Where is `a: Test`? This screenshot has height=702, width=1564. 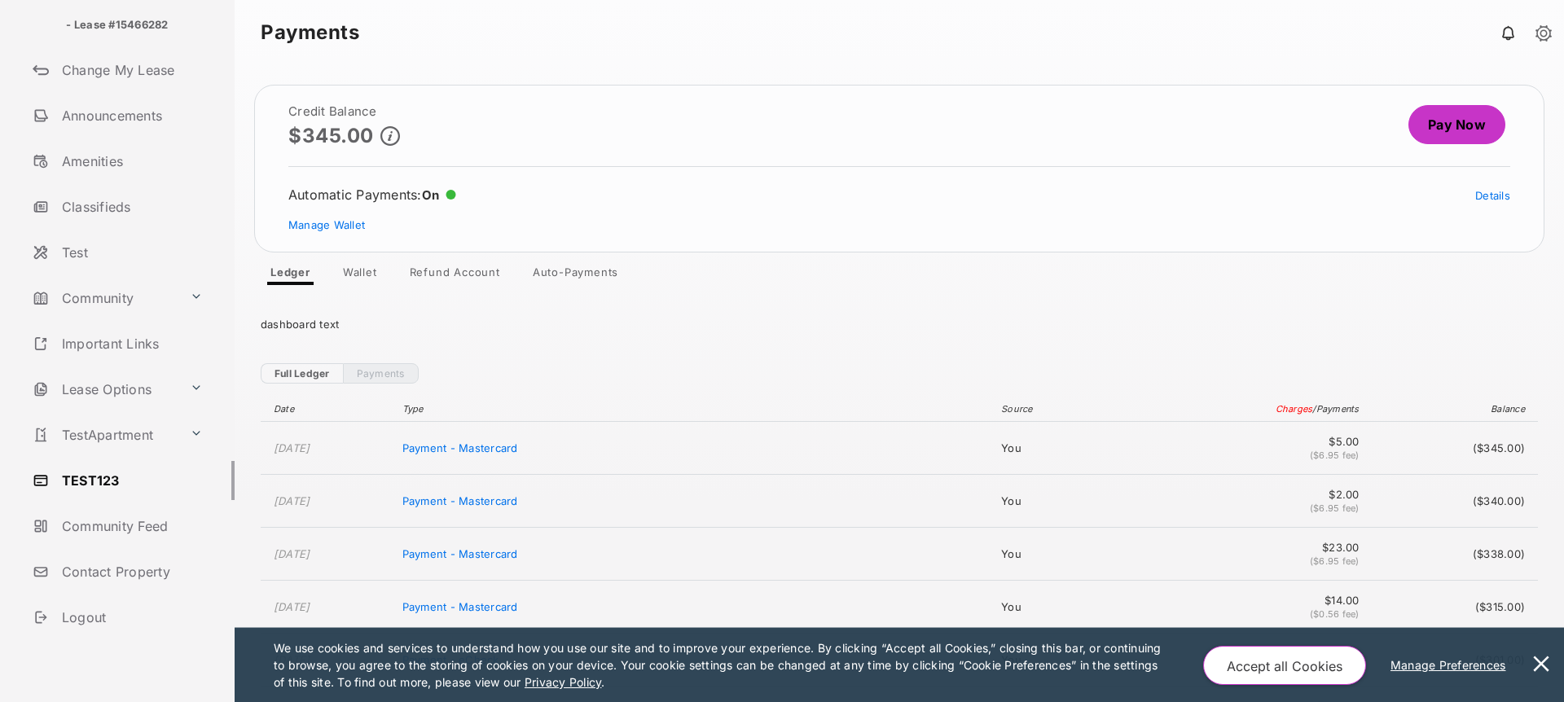
a: Test is located at coordinates (130, 252).